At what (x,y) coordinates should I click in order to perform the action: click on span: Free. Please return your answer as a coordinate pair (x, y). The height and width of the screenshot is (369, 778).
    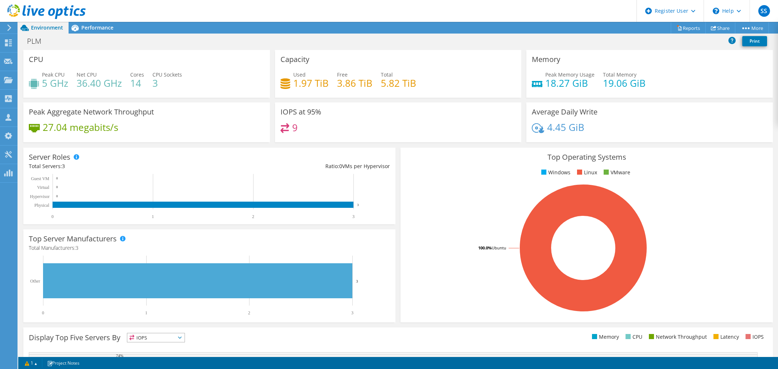
    Looking at the image, I should click on (342, 74).